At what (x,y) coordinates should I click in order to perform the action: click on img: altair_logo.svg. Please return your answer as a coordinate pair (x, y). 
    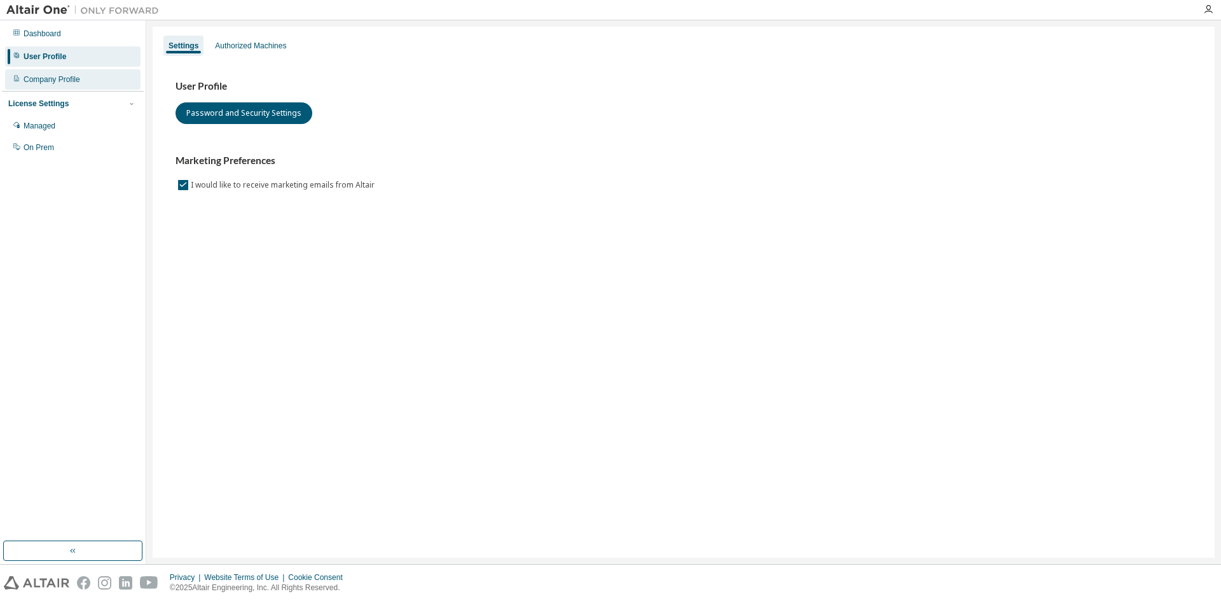
    Looking at the image, I should click on (36, 583).